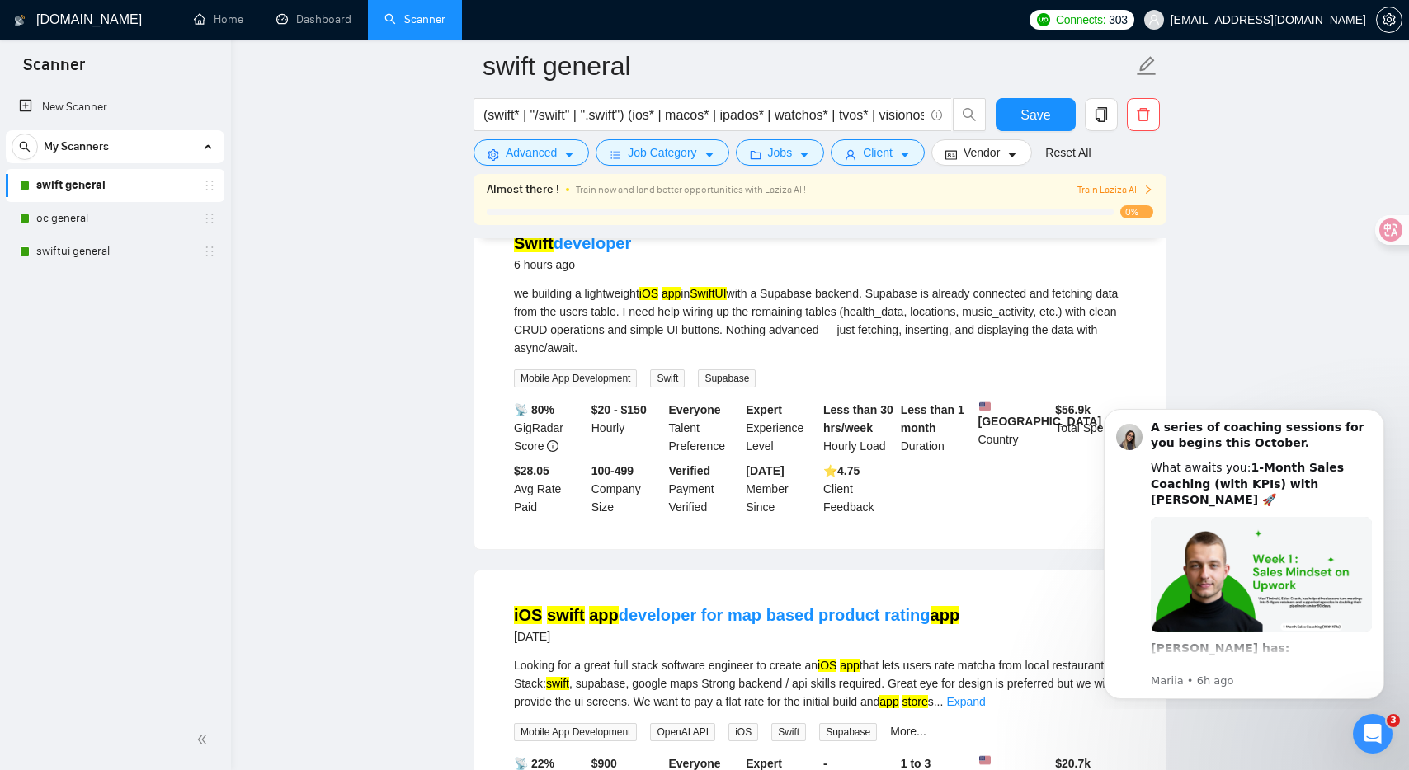 The width and height of the screenshot is (1409, 770). I want to click on button: delete, so click(1143, 115).